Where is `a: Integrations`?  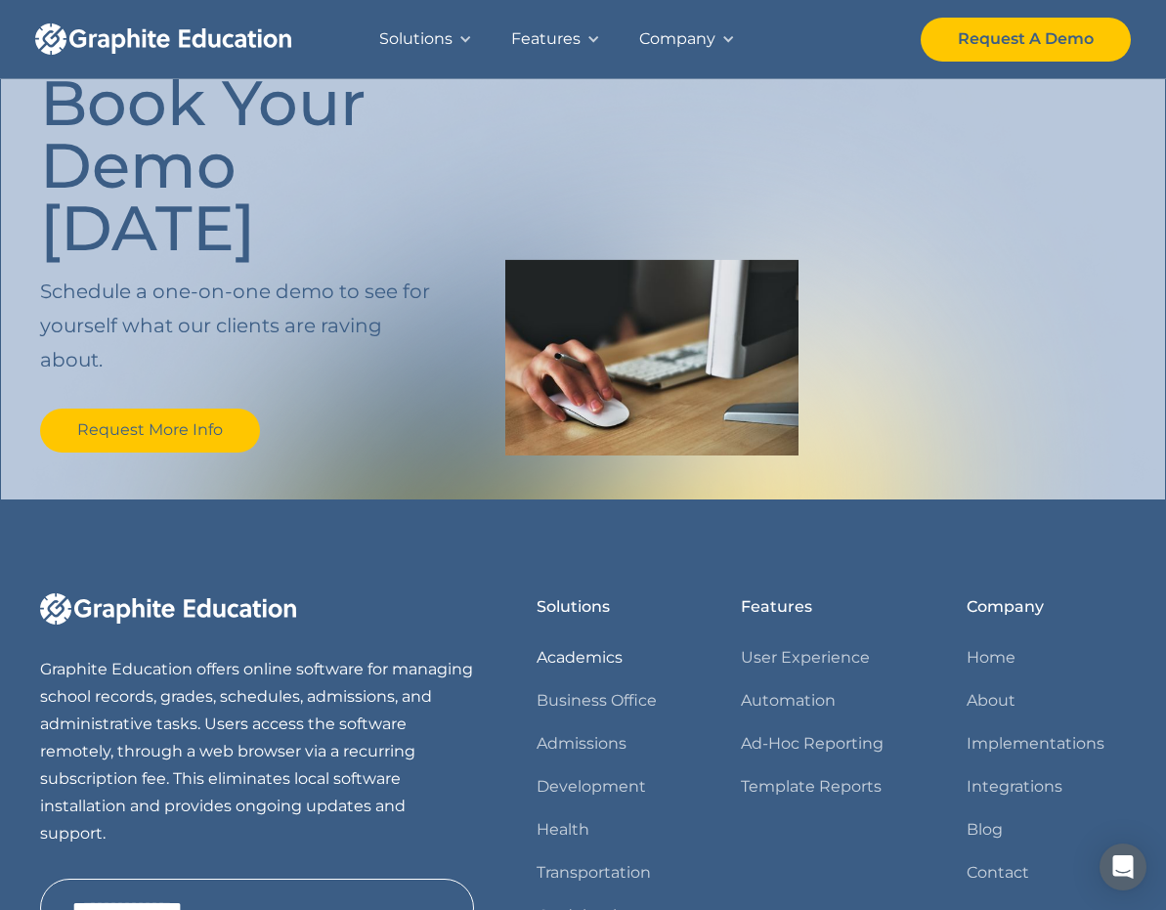
a: Integrations is located at coordinates (1015, 787).